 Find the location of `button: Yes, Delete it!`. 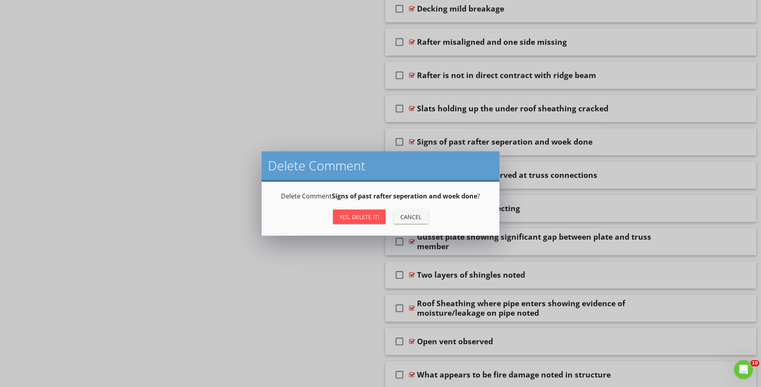

button: Yes, Delete it! is located at coordinates (359, 217).